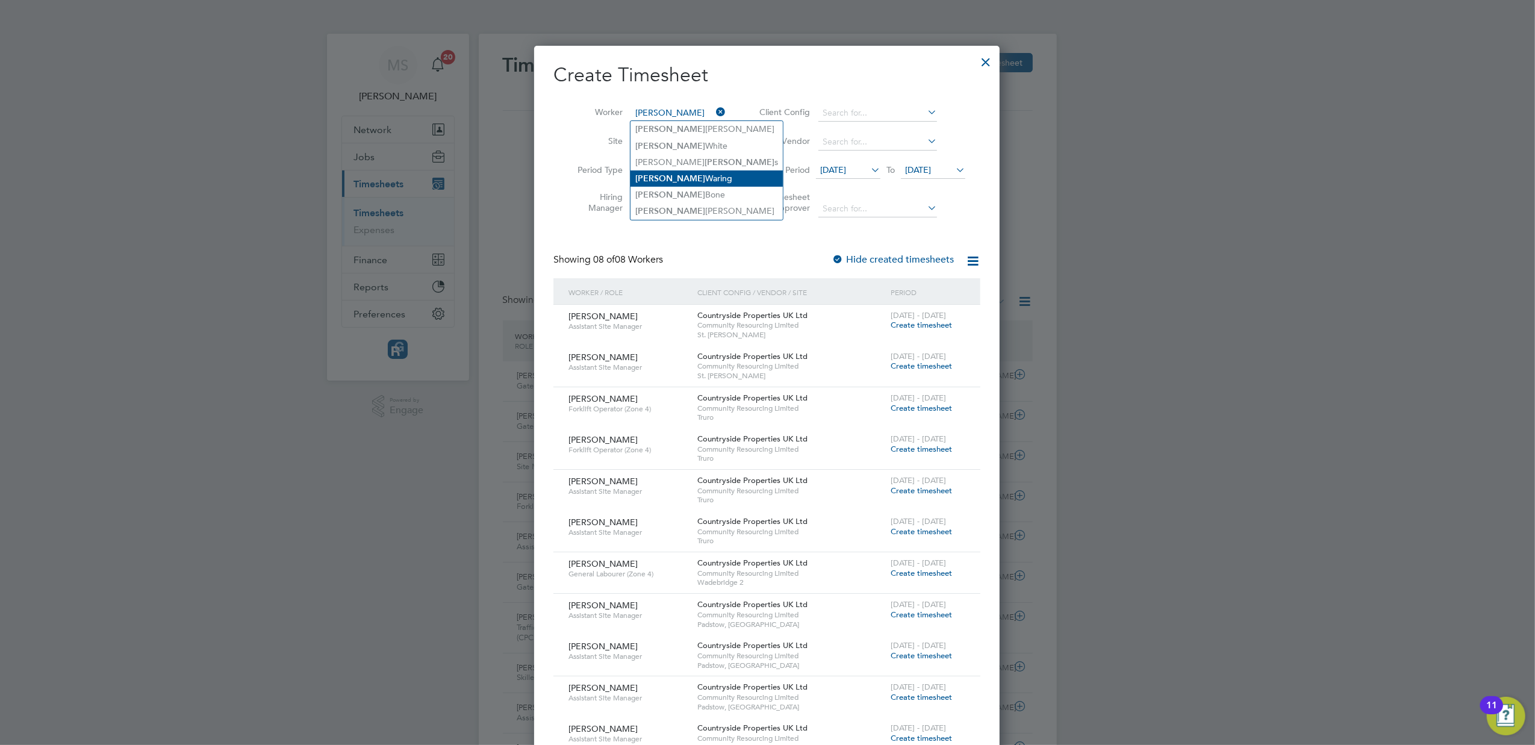 This screenshot has height=745, width=1535. I want to click on li: White, so click(706, 146).